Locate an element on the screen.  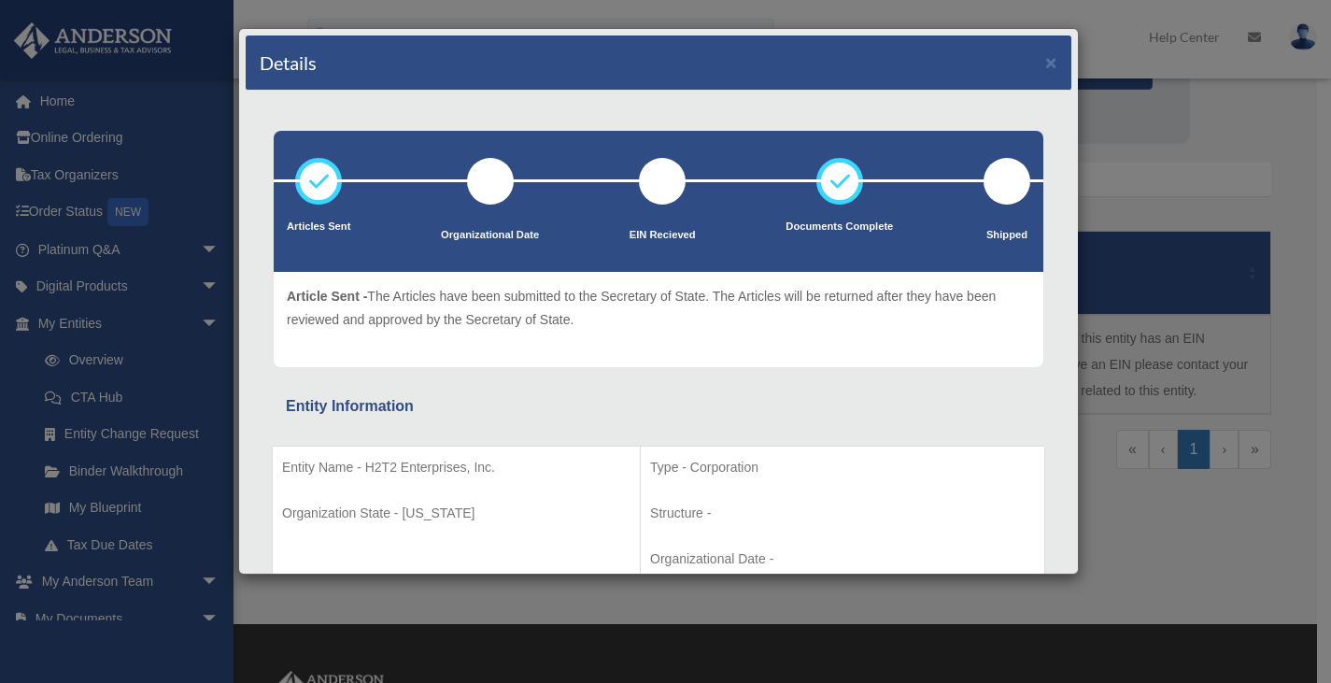
p: Shipped is located at coordinates (1007, 235).